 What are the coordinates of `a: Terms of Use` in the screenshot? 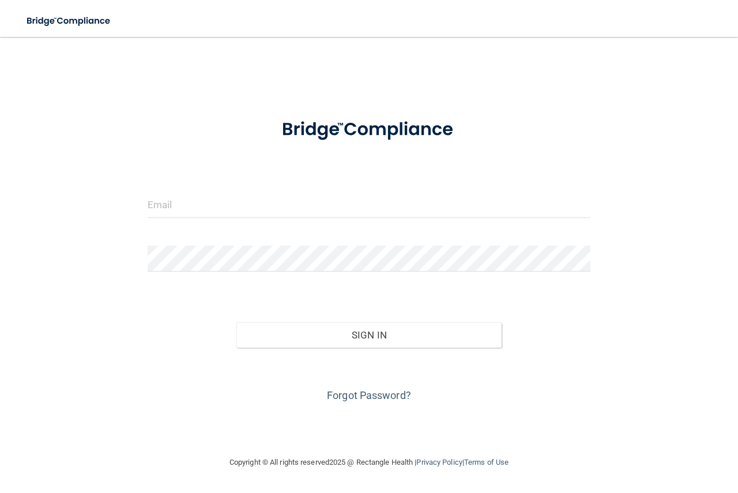 It's located at (486, 462).